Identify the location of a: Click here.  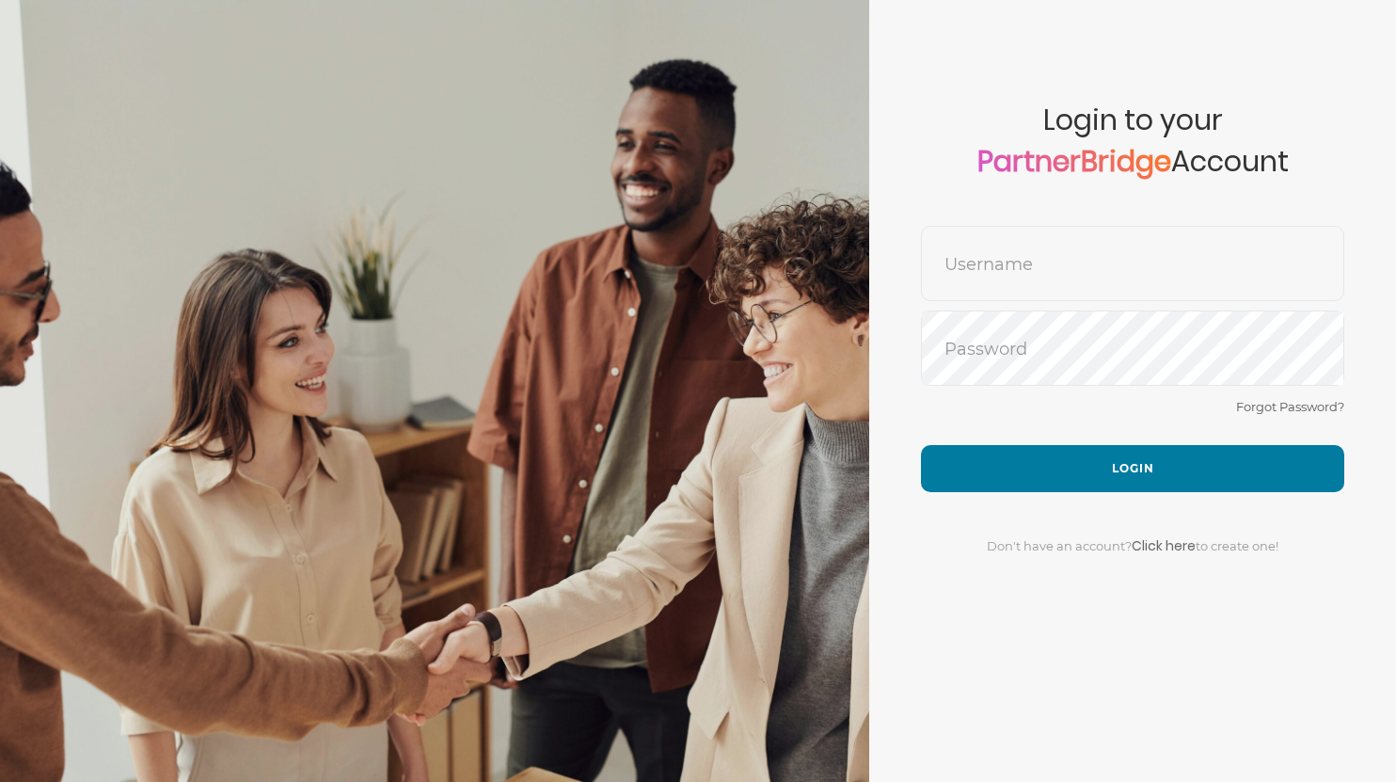
(1163, 545).